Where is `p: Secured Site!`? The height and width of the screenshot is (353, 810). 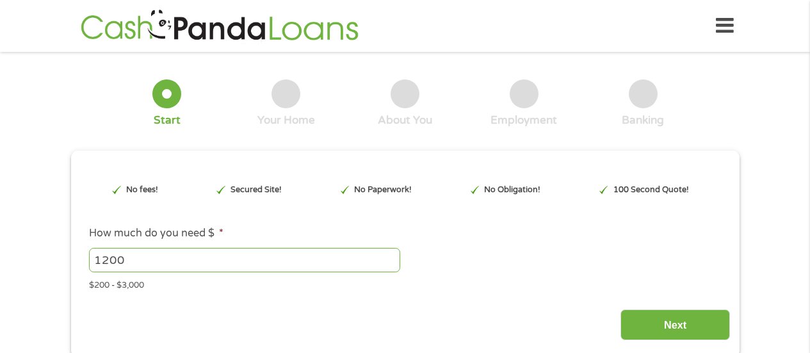
p: Secured Site! is located at coordinates (256, 190).